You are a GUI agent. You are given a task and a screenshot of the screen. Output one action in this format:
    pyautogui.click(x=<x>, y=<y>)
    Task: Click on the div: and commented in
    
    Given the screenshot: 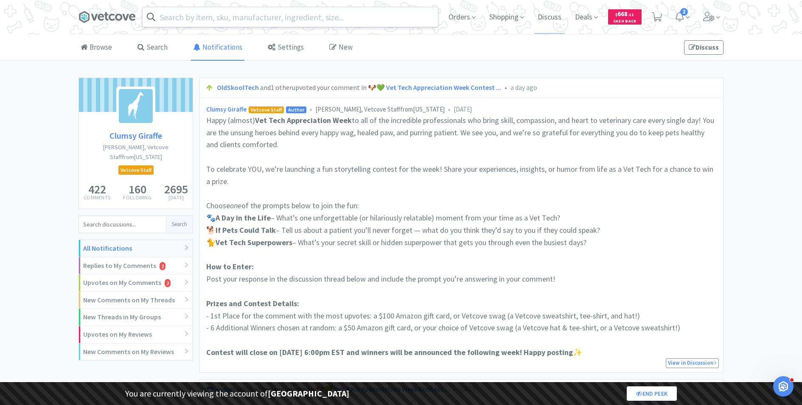 What is the action you would take?
    pyautogui.click(x=462, y=390)
    